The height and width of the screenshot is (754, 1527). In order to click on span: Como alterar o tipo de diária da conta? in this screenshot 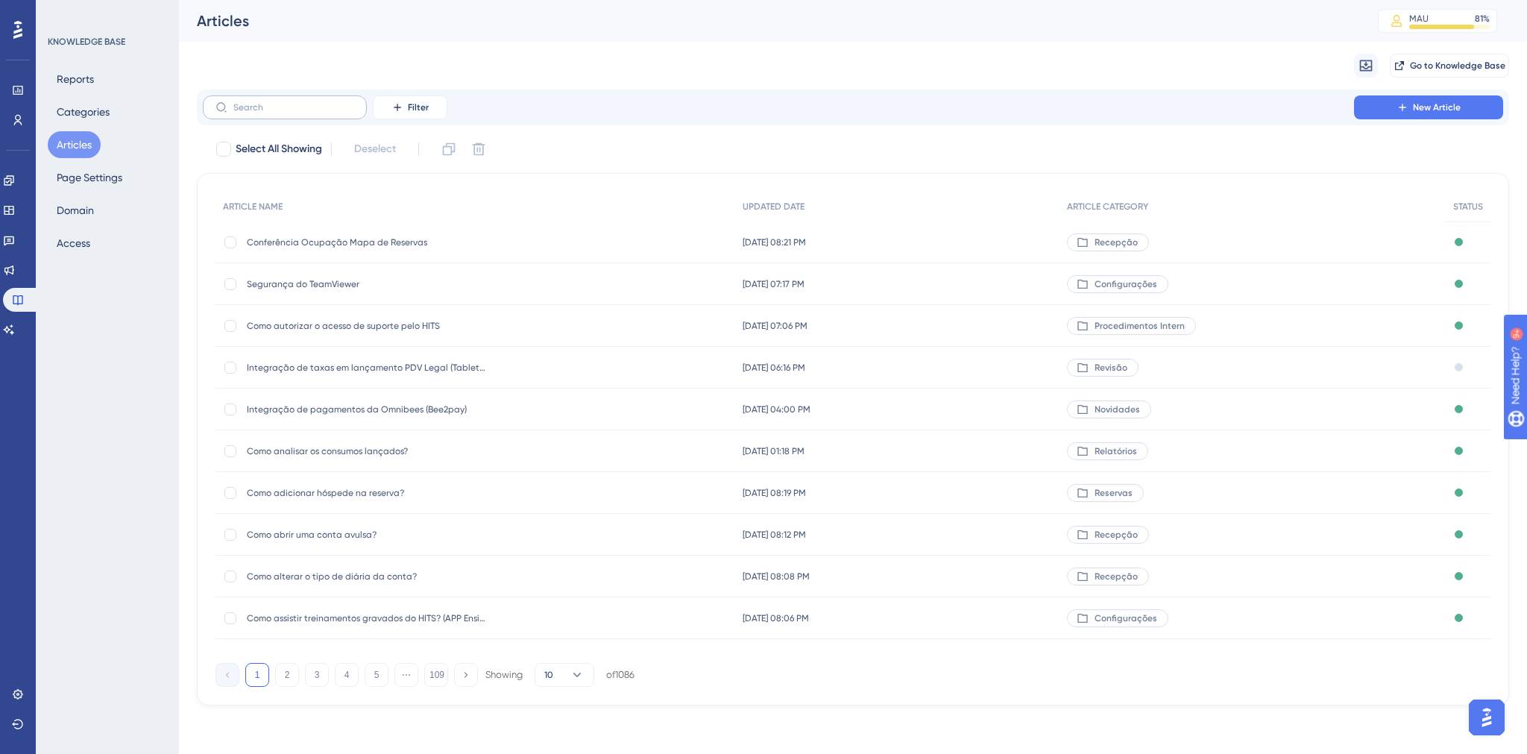, I will do `click(366, 576)`.